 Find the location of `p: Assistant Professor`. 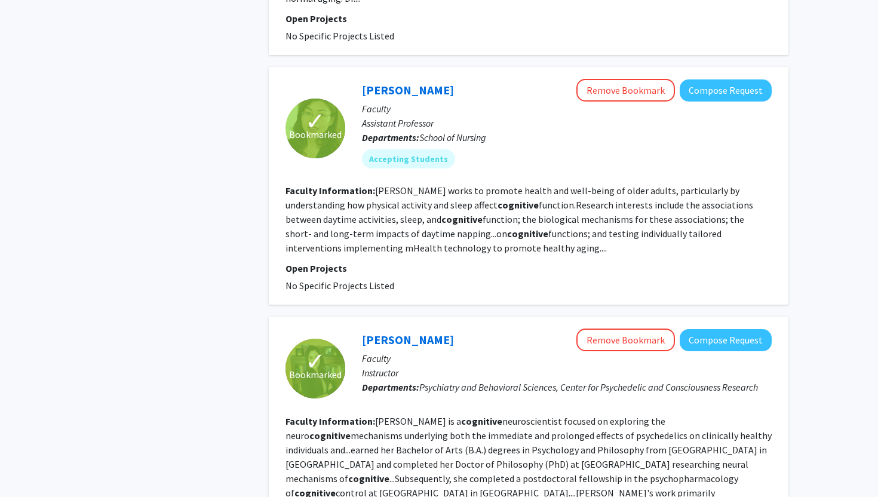

p: Assistant Professor is located at coordinates (567, 123).